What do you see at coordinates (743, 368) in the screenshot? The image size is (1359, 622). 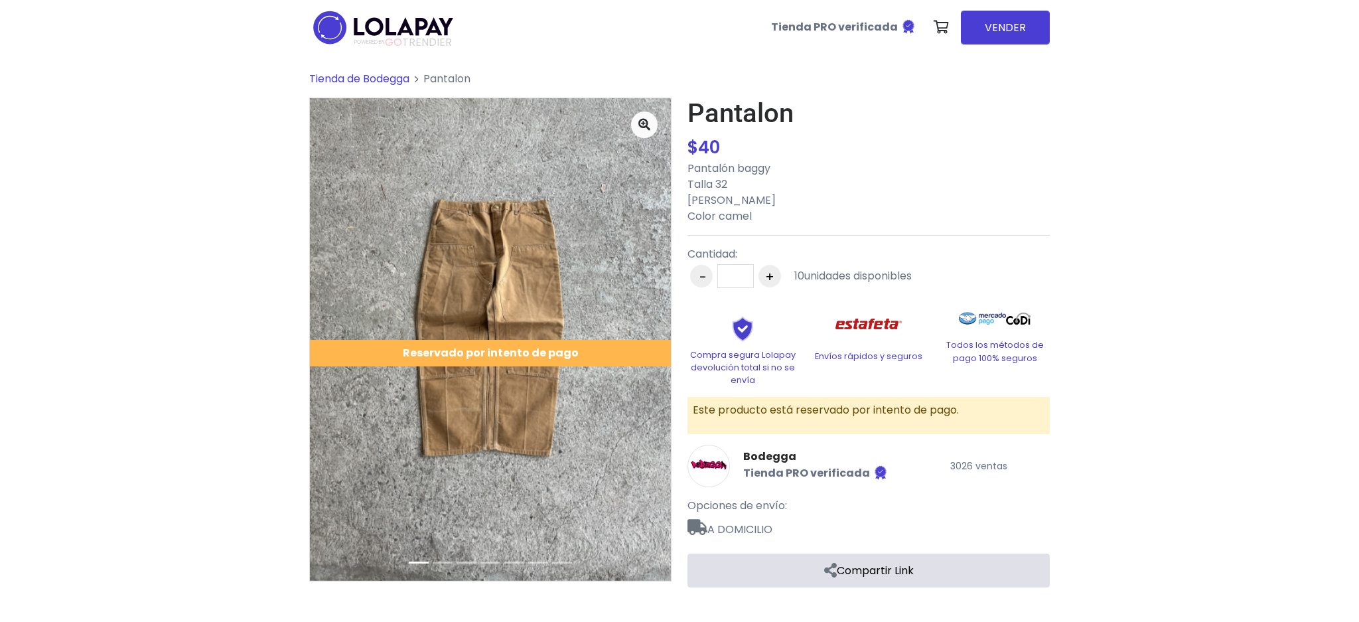 I see `p: Compra segura Lolapay devolución total si no se envía` at bounding box center [743, 368].